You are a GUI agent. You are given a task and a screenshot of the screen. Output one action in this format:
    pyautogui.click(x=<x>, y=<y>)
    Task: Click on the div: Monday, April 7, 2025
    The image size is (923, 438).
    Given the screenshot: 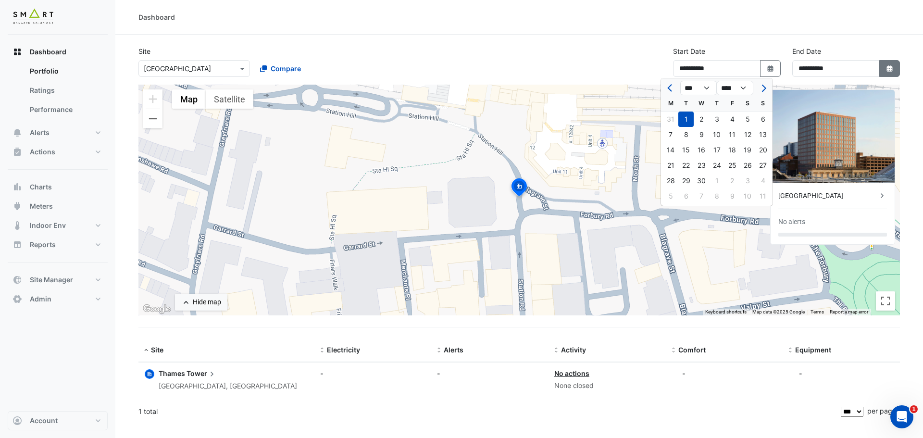 What is the action you would take?
    pyautogui.click(x=670, y=135)
    